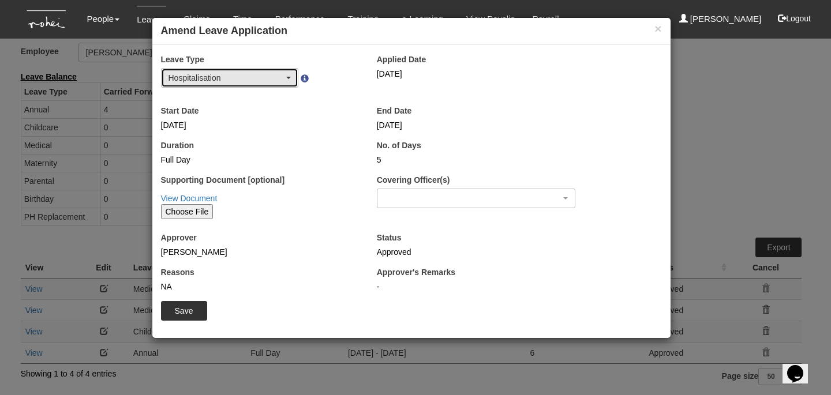 This screenshot has height=395, width=831. What do you see at coordinates (224, 31) in the screenshot?
I see `b: Amend Leave Application` at bounding box center [224, 31].